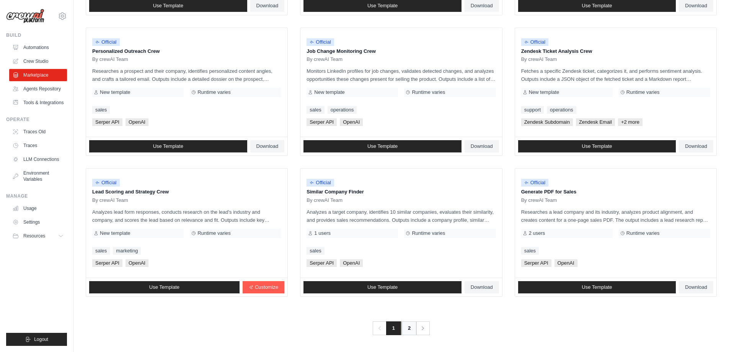 The width and height of the screenshot is (729, 352). I want to click on span: 1, so click(393, 328).